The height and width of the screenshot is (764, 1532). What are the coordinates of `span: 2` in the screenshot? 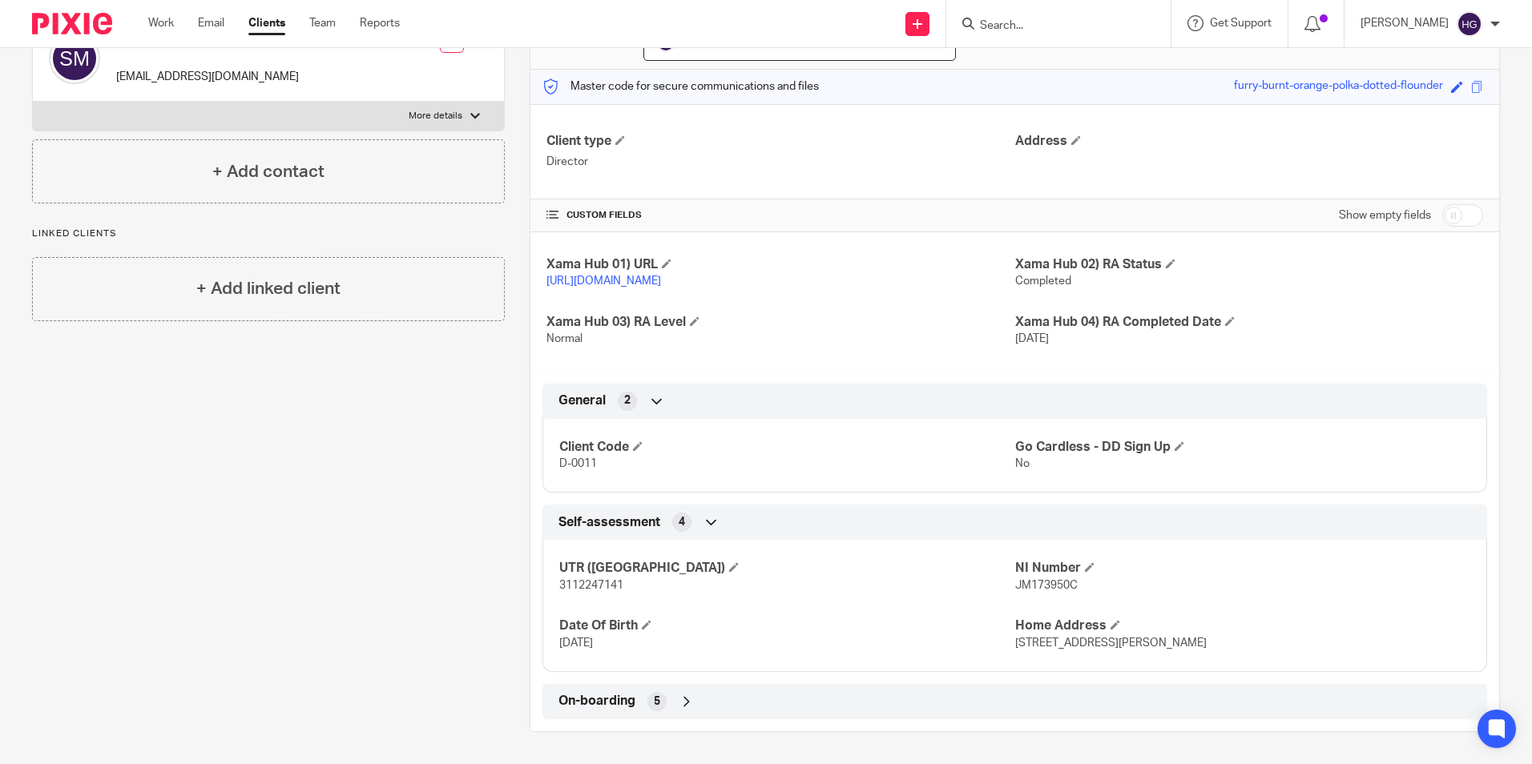 It's located at (627, 401).